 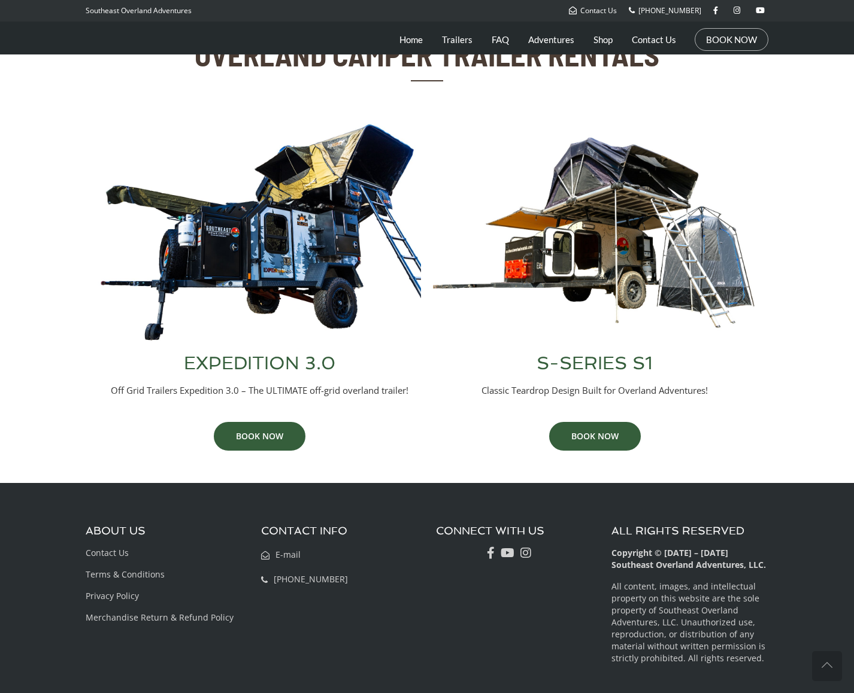 I want to click on img: Southeast Overland Adventures S-Series S1 Overland Trailer Full Setup, so click(x=595, y=232).